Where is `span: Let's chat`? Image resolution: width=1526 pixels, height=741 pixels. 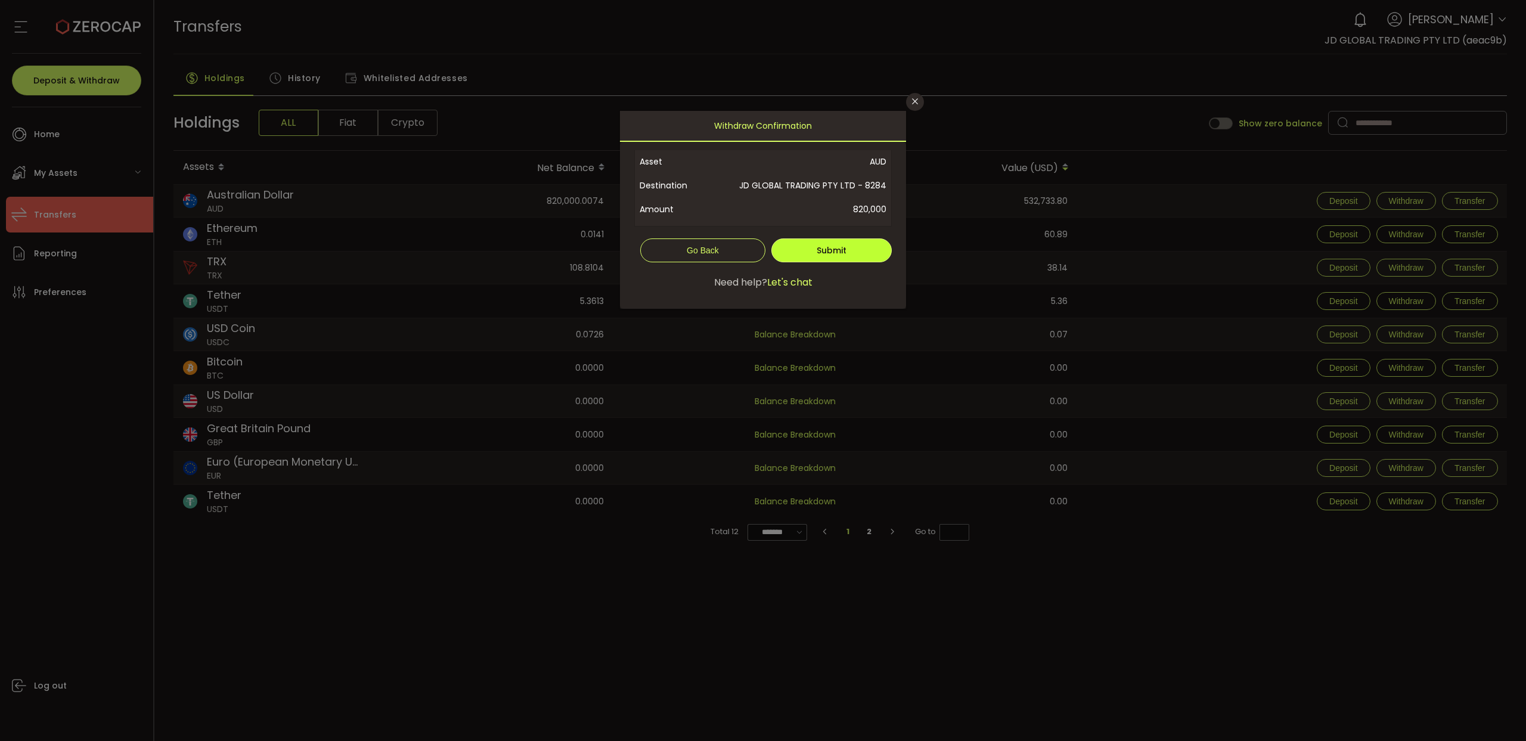 span: Let's chat is located at coordinates (790, 283).